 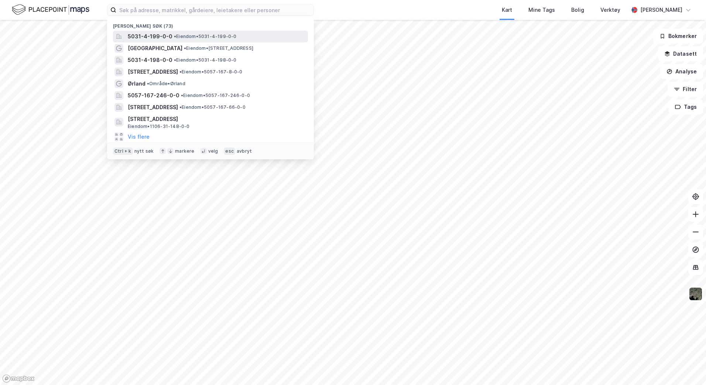 I want to click on span: Eiendom • 5057-167-66-0-0, so click(x=212, y=107).